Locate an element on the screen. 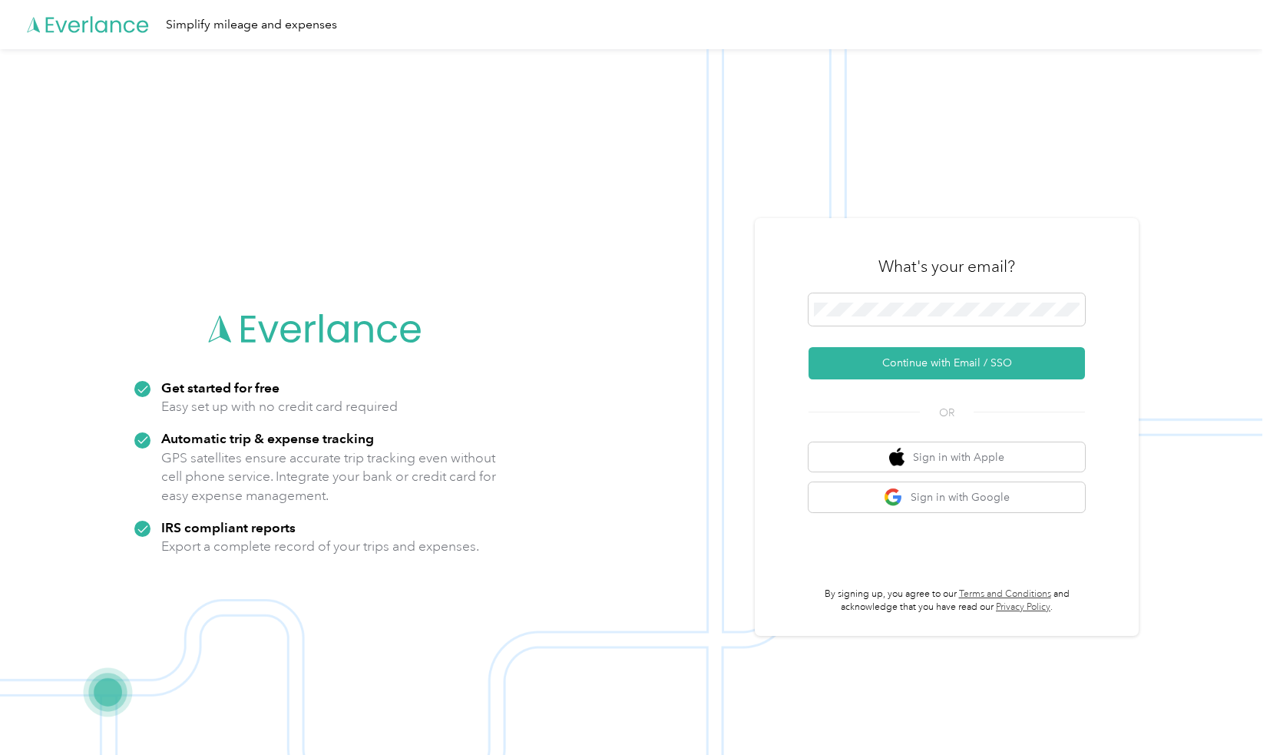 The height and width of the screenshot is (755, 1270). img: apple logo is located at coordinates (897, 457).